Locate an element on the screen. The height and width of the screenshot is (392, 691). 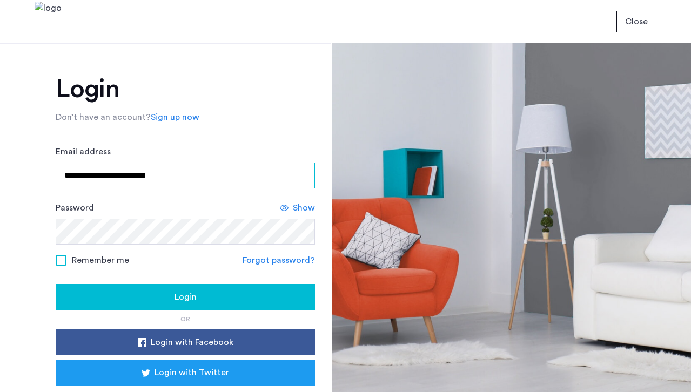
span: Show is located at coordinates (304, 208).